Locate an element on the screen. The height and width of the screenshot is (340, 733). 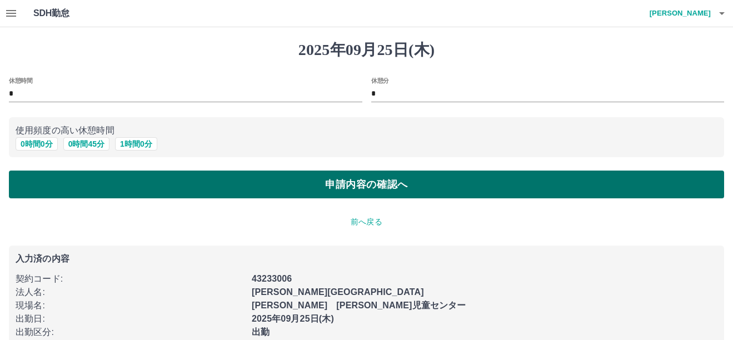
label: 休憩分 is located at coordinates (380, 80).